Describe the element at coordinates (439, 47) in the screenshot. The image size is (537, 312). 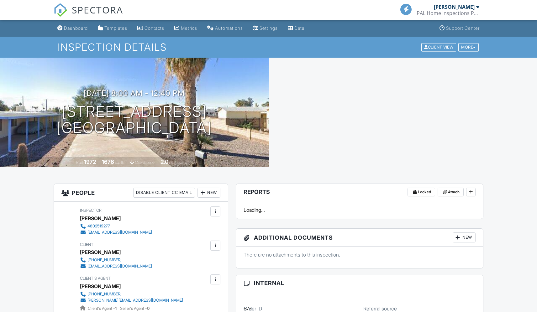
I see `div: Client View` at that location.